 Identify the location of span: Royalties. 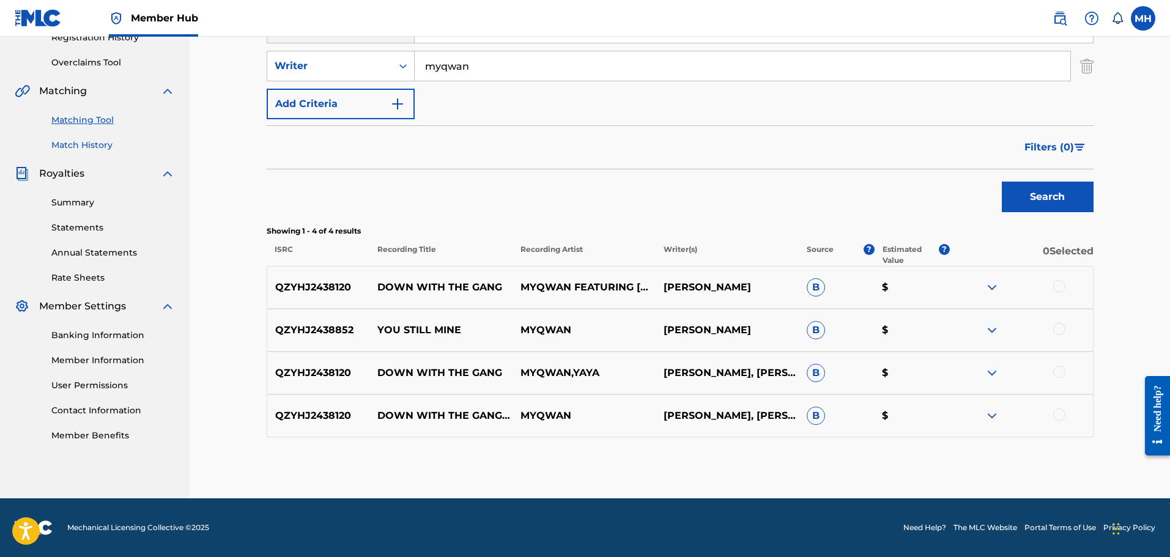
(62, 174).